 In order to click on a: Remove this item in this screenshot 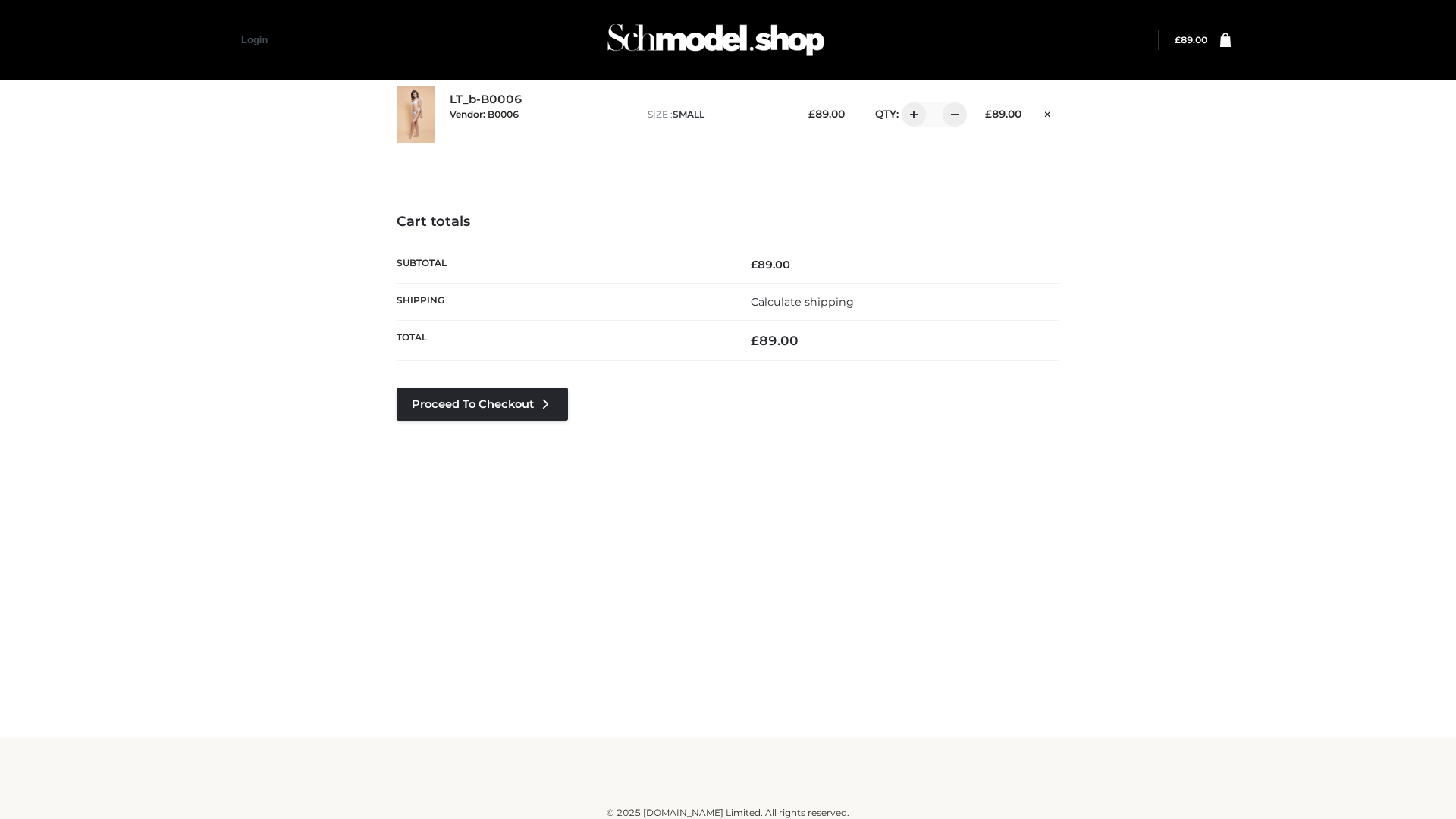, I will do `click(1048, 113)`.